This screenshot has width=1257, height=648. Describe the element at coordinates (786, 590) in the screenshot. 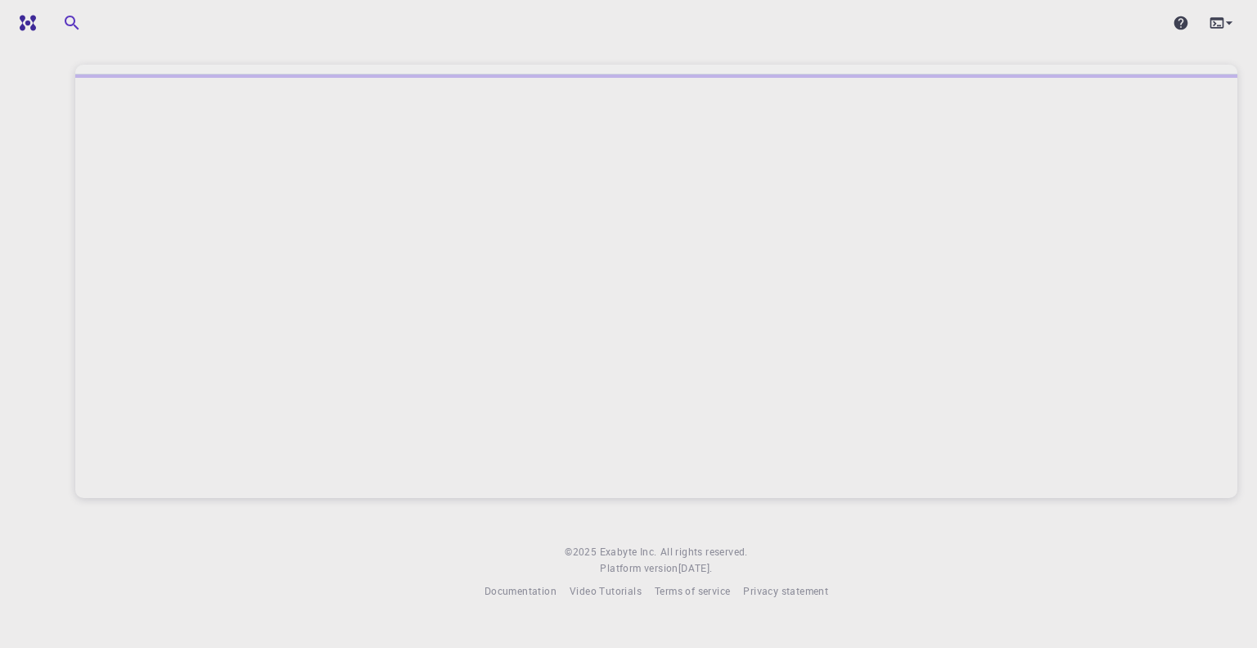

I see `span: Privacy statement` at that location.